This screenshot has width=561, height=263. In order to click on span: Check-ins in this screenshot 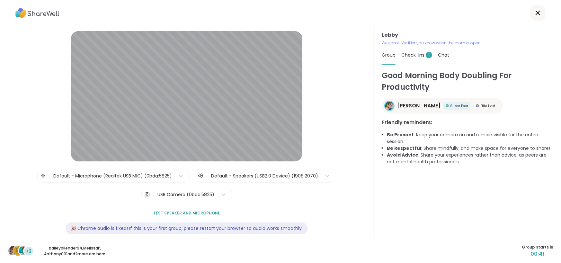, I will do `click(417, 55)`.